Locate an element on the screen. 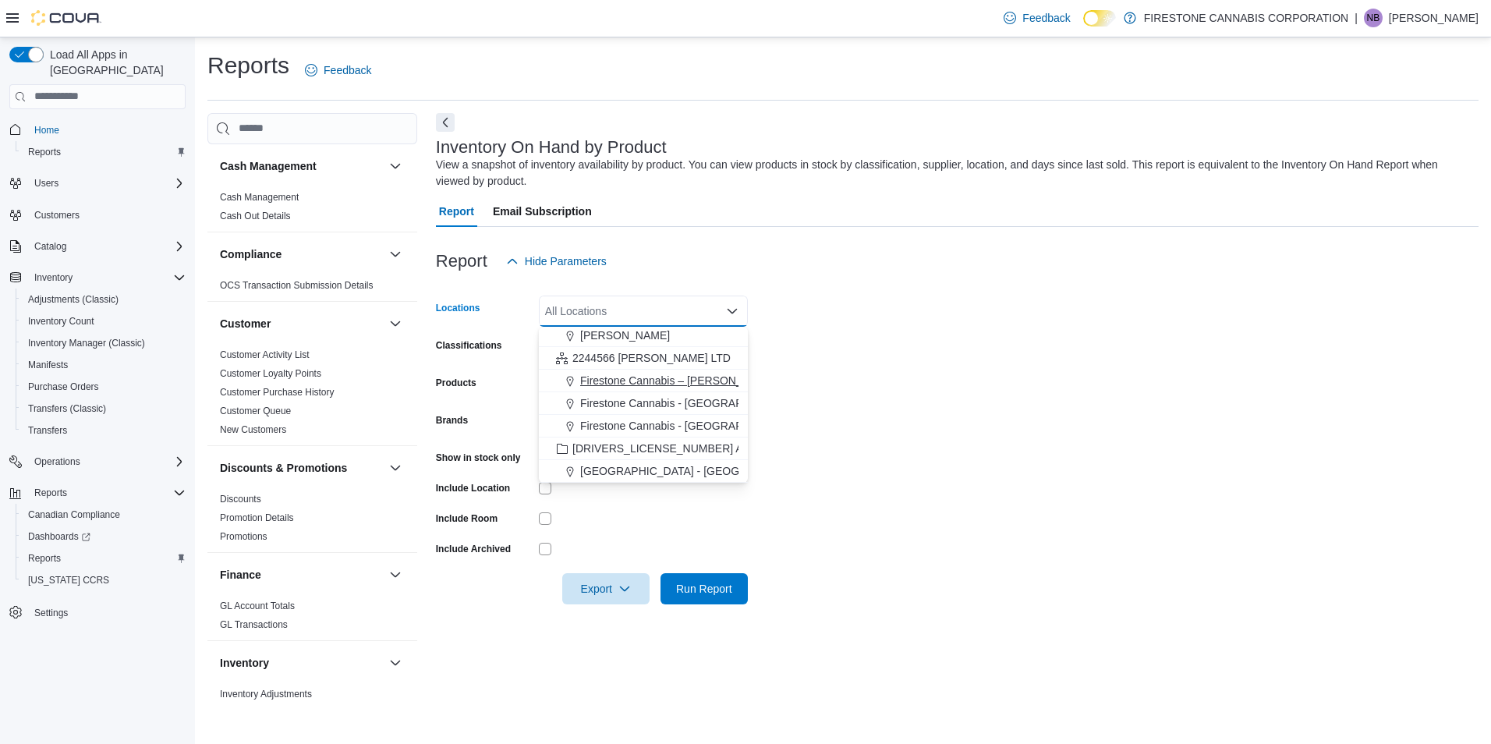 The height and width of the screenshot is (744, 1491). button: Transfers (Classic) is located at coordinates (104, 409).